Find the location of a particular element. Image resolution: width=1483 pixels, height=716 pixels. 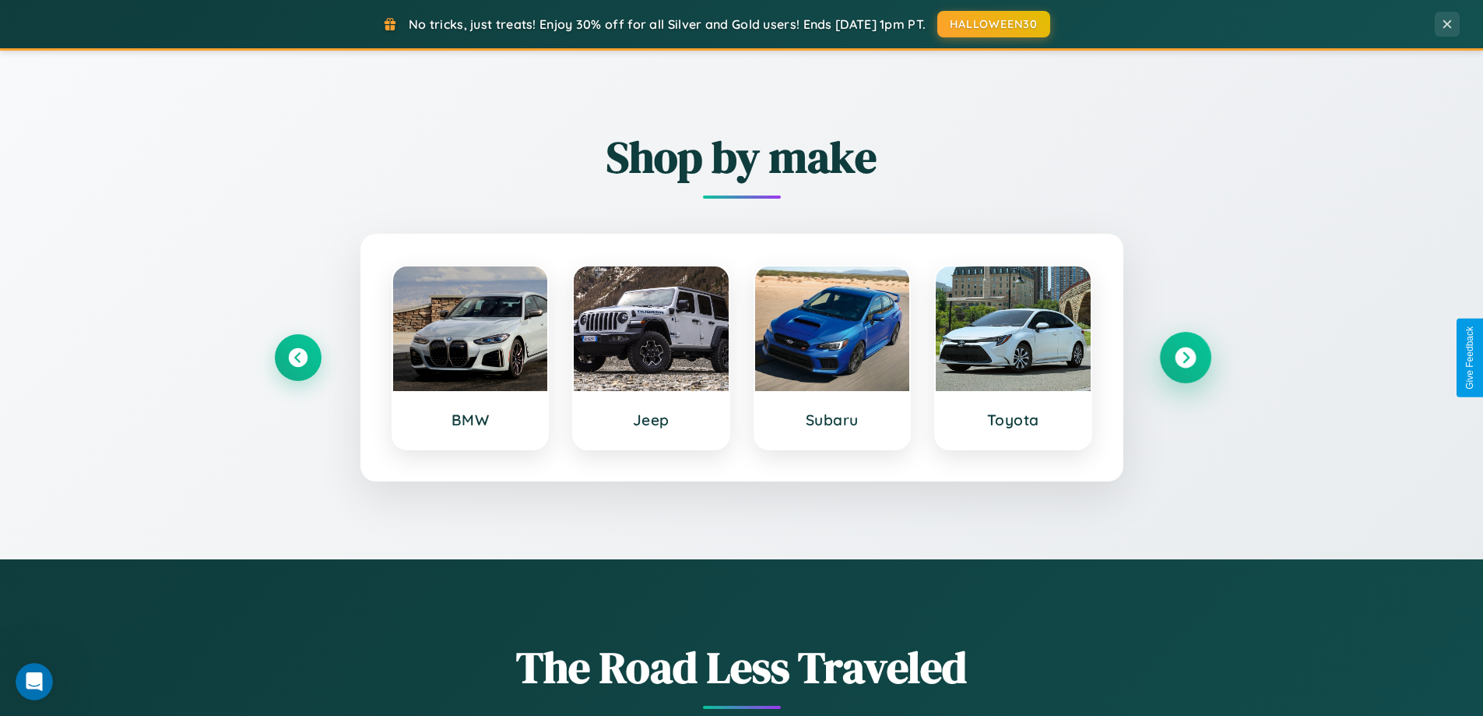

div: Give Feedback is located at coordinates (1470, 357).